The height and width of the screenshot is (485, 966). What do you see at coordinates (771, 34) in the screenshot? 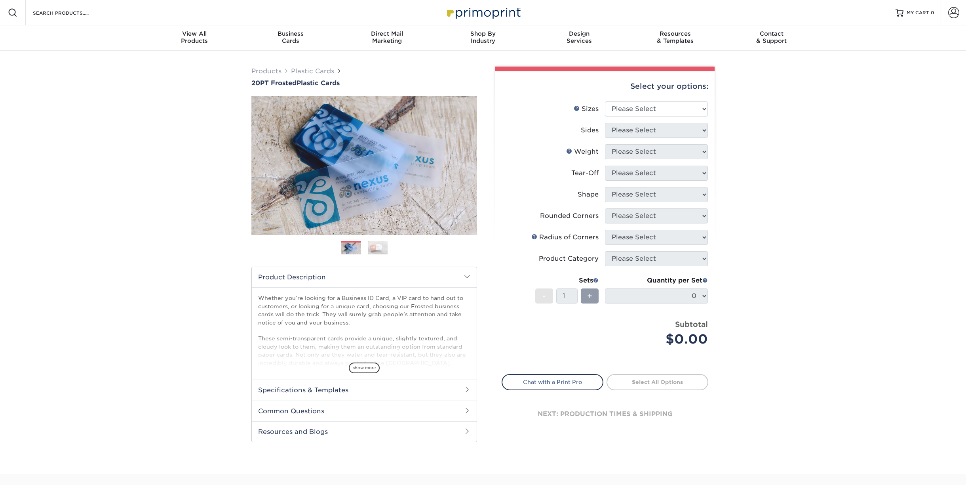
I see `span: Contact` at bounding box center [771, 34].